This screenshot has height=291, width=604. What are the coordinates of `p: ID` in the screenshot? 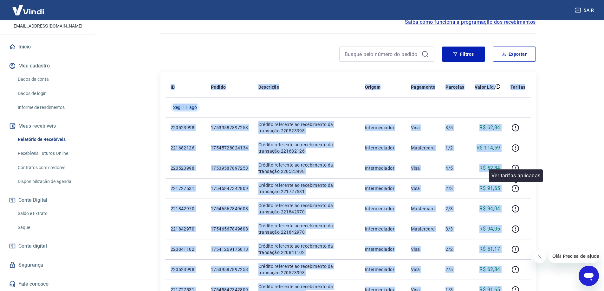 It's located at (173, 87).